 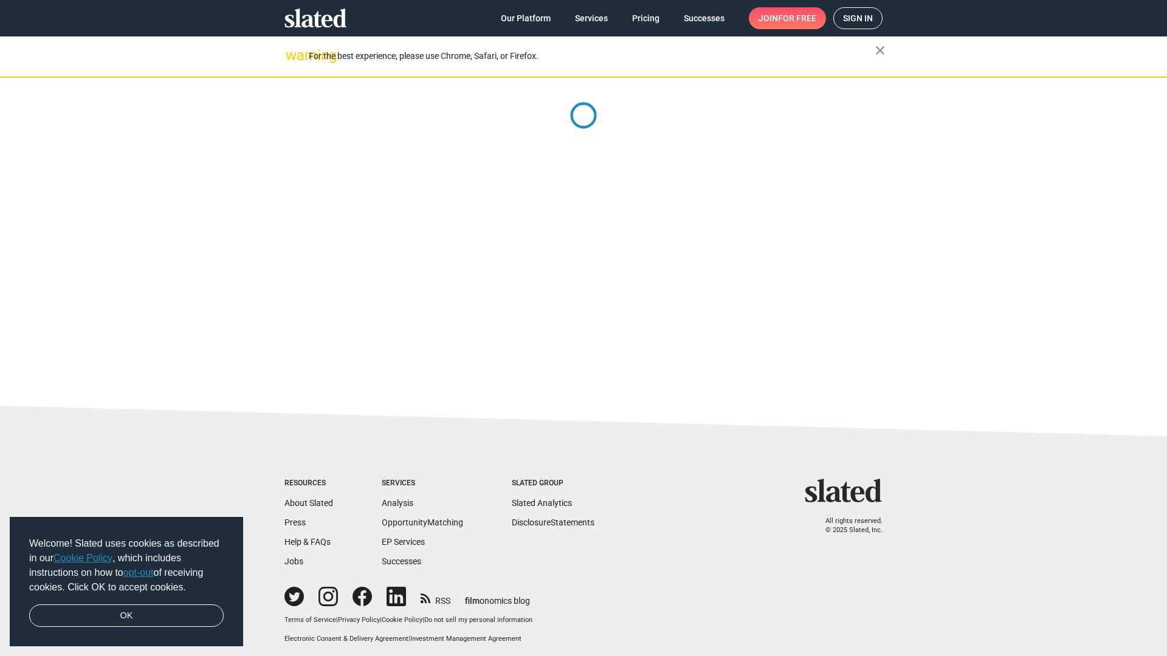 I want to click on span: film, so click(x=472, y=601).